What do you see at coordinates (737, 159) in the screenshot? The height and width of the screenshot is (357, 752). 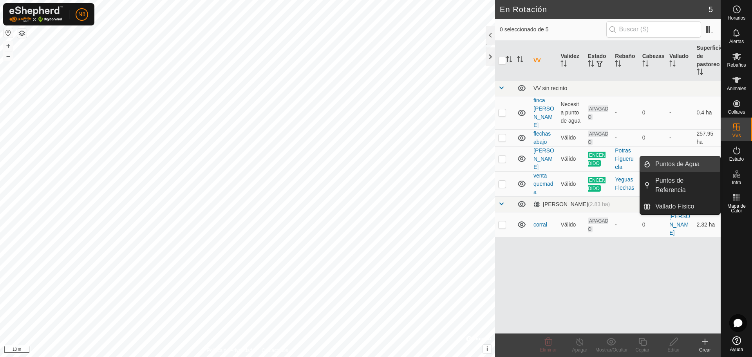 I see `span: Estado` at bounding box center [737, 159].